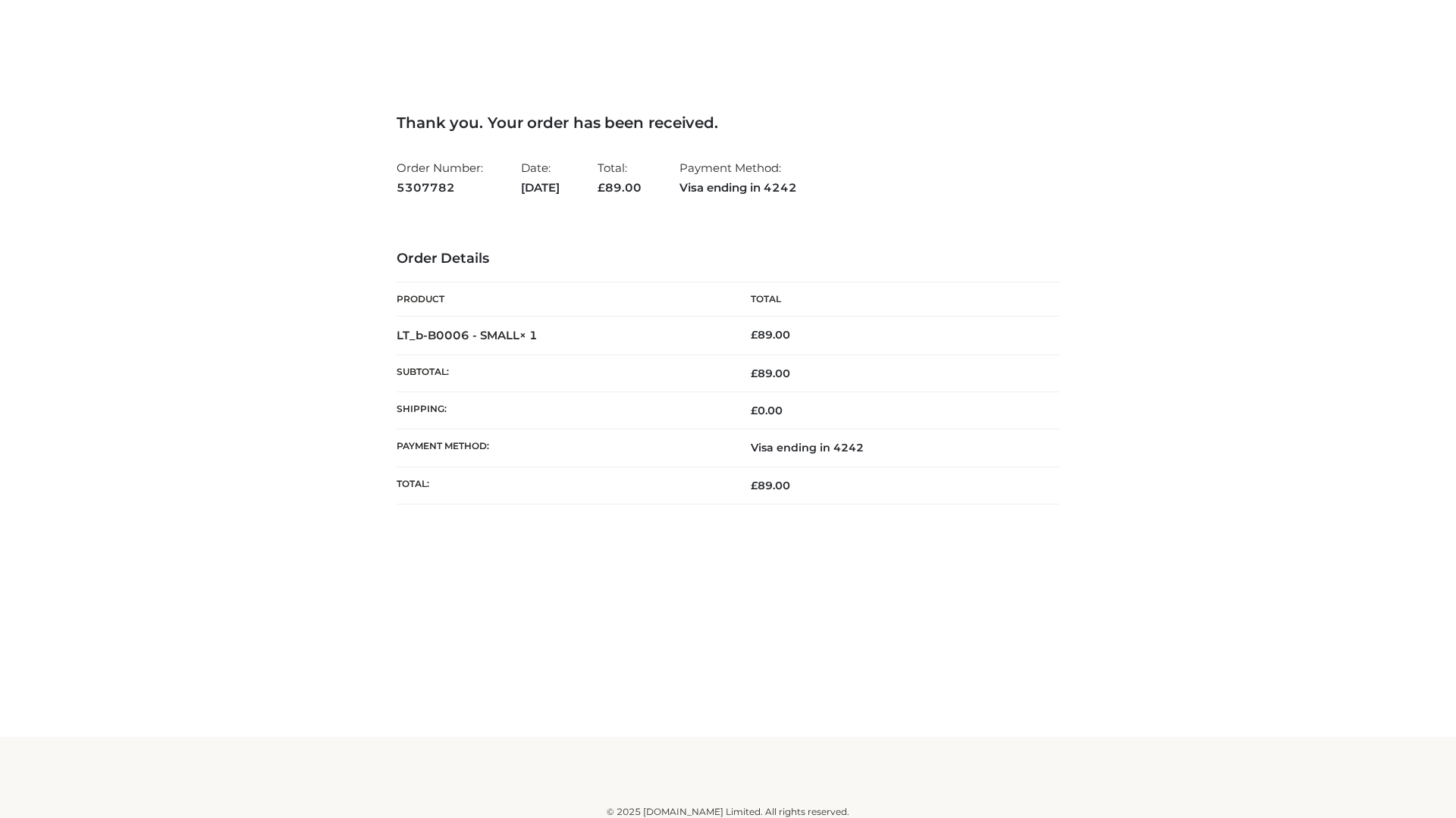  I want to click on li: Payment Method:, so click(737, 177).